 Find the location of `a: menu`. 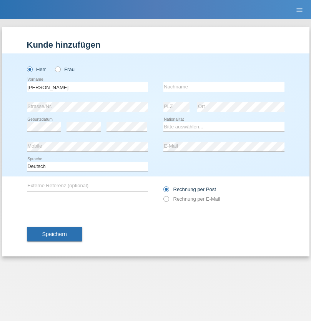

a: menu is located at coordinates (300, 10).